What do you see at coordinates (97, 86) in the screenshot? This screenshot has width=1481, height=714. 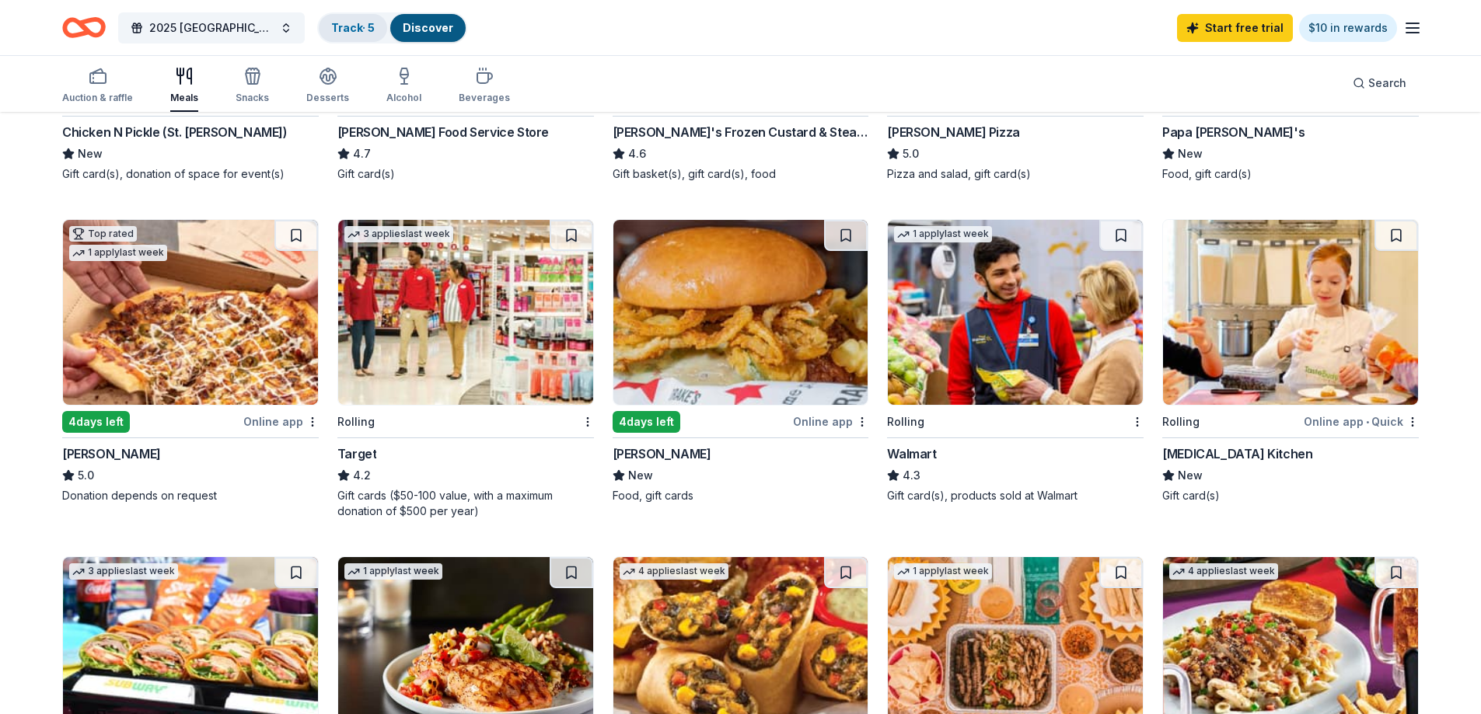 I see `button: Auction & raffle` at bounding box center [97, 86].